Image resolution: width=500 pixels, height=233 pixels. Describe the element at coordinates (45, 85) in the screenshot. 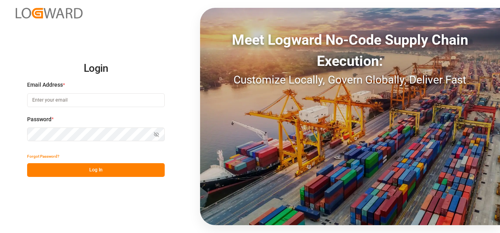

I see `span: Email Address` at that location.